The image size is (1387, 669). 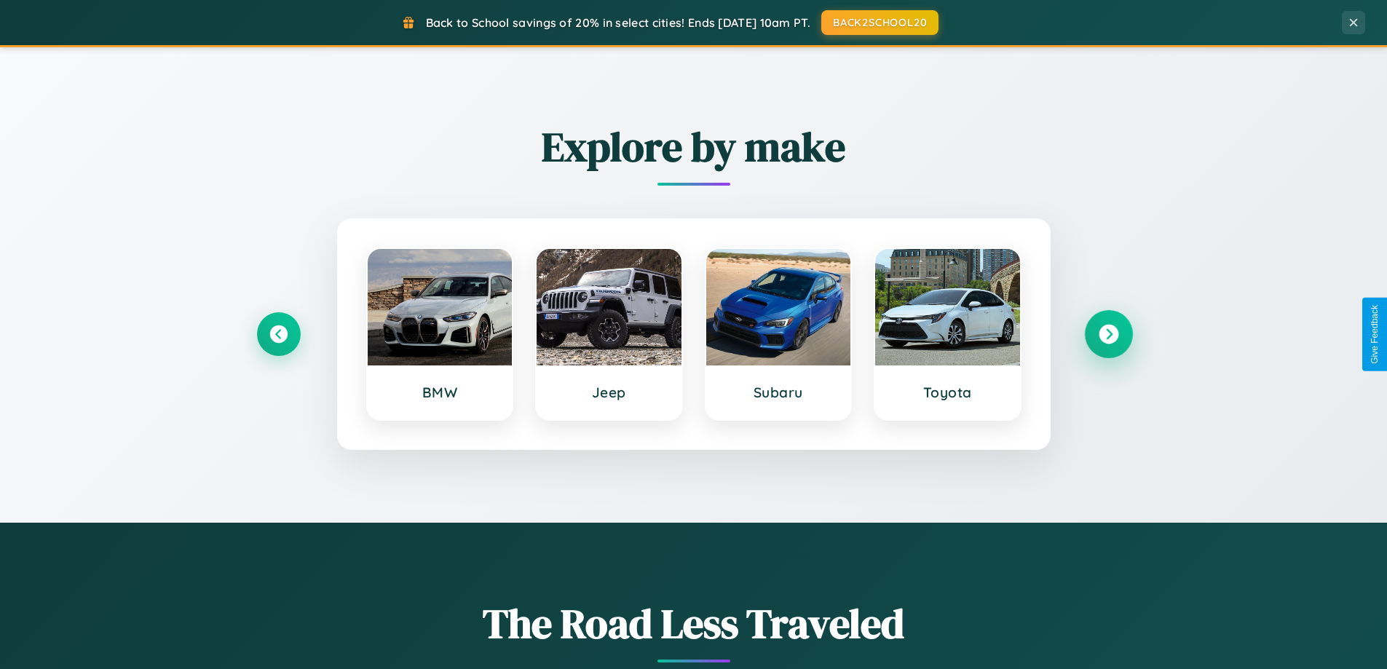 What do you see at coordinates (947, 392) in the screenshot?
I see `h3: Toyota` at bounding box center [947, 392].